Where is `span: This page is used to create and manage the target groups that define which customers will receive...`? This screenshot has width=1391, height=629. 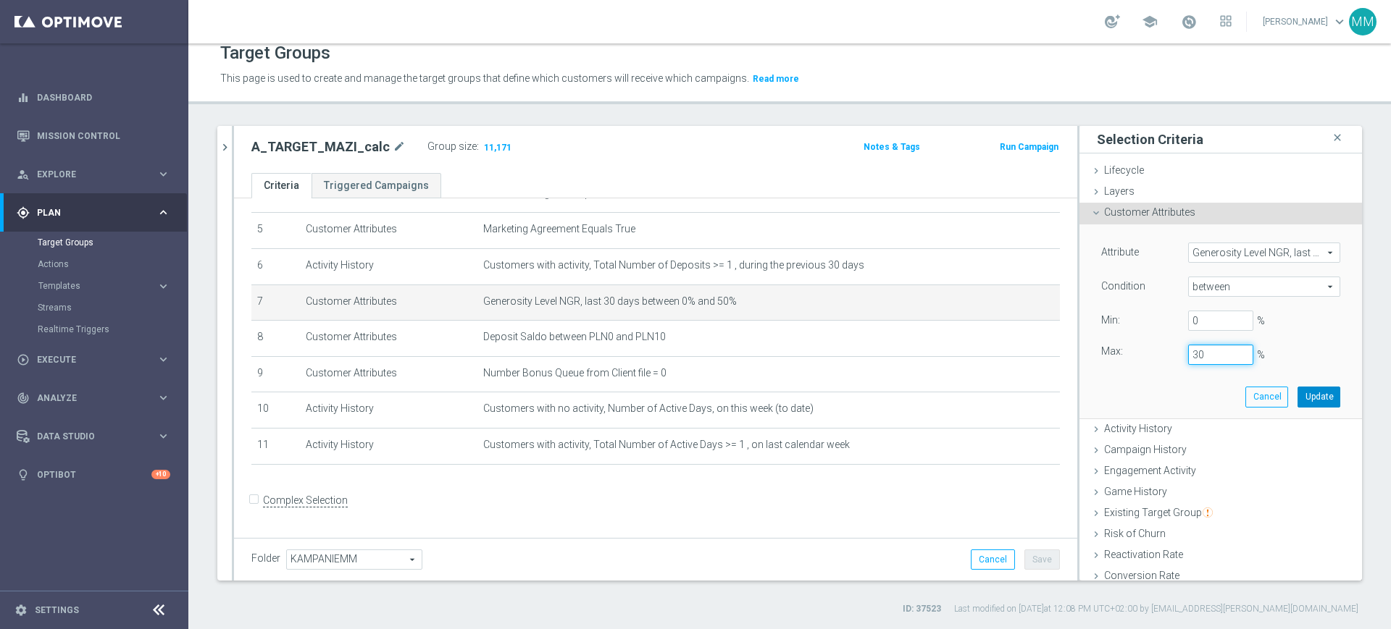
span: This page is used to create and manage the target groups that define which customers will receive... is located at coordinates (485, 78).